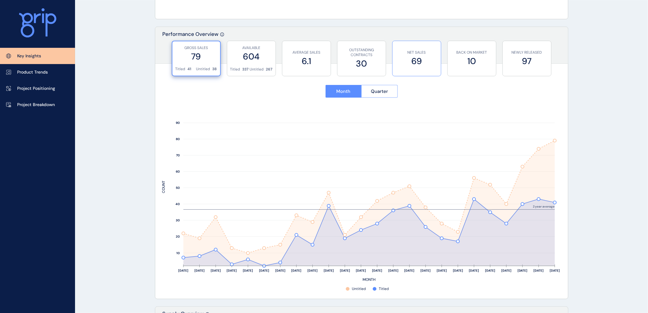  I want to click on button: Month, so click(344, 91).